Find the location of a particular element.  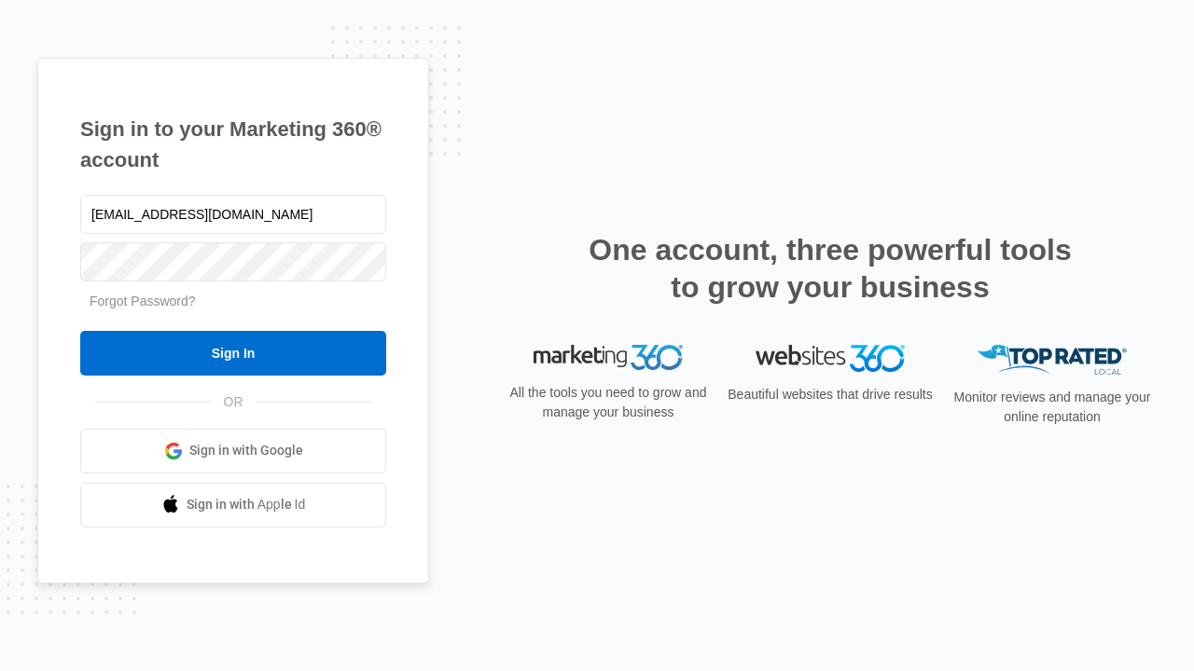

a: Sign in with Google is located at coordinates (233, 451).